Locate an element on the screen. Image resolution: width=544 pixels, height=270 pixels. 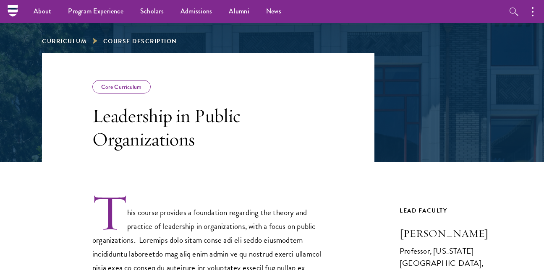
h3: Leadership in Public Organizations is located at coordinates (208, 127).